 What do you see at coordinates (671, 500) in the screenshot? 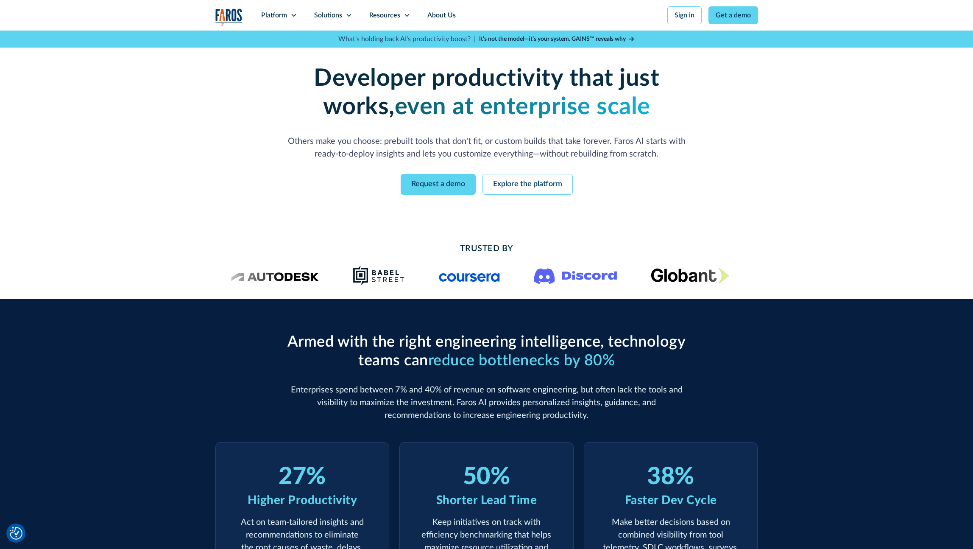
I see `div: Faster Dev Cycle` at bounding box center [671, 500].